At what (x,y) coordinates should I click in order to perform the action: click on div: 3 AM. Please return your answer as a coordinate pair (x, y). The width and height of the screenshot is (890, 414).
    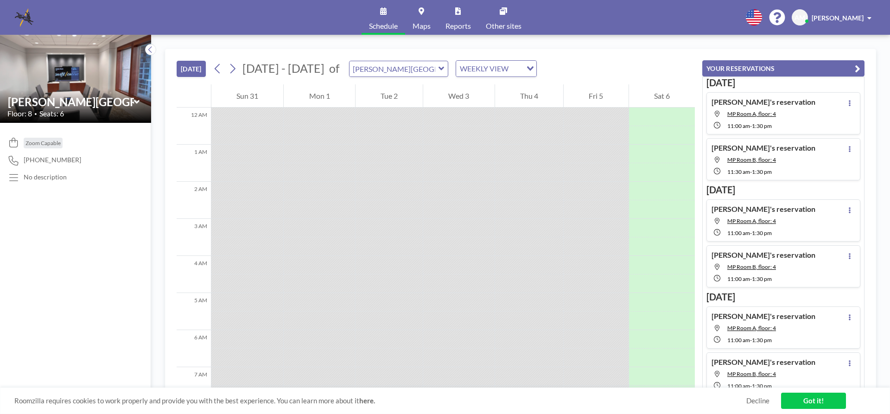
    Looking at the image, I should click on (194, 237).